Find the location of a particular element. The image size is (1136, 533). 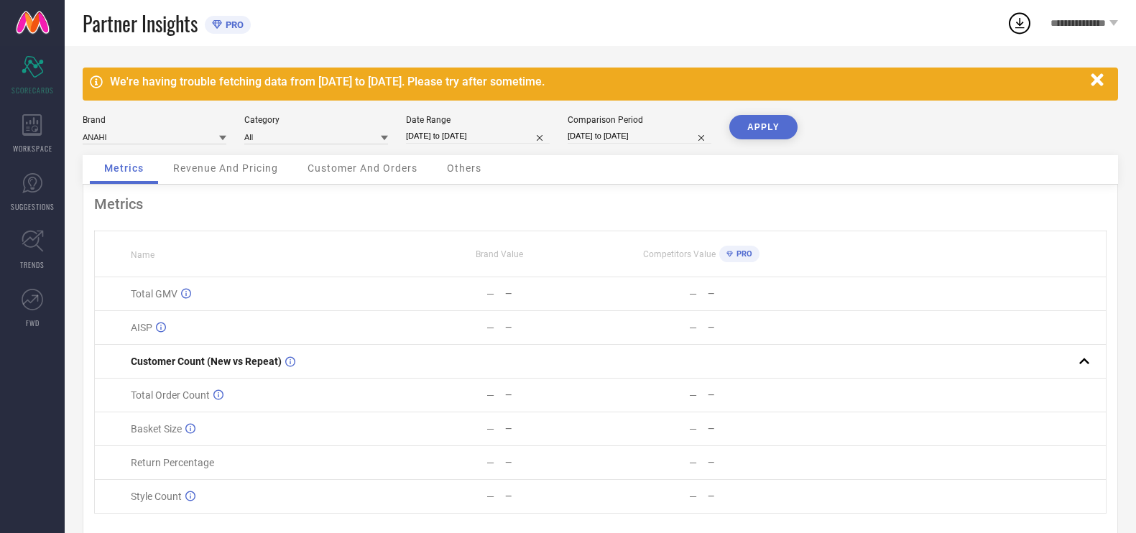

span: SUGGESTIONS is located at coordinates (32, 206).